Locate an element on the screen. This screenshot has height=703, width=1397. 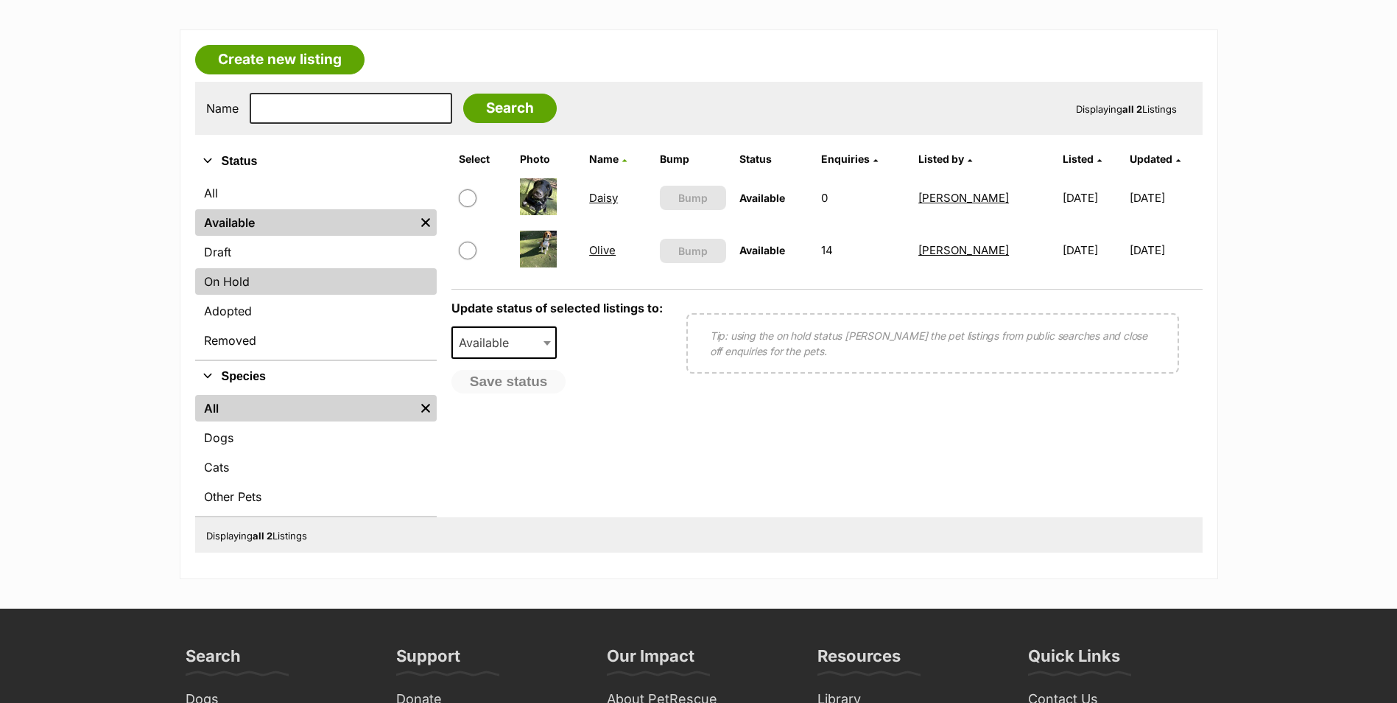
input: Search is located at coordinates (510, 108).